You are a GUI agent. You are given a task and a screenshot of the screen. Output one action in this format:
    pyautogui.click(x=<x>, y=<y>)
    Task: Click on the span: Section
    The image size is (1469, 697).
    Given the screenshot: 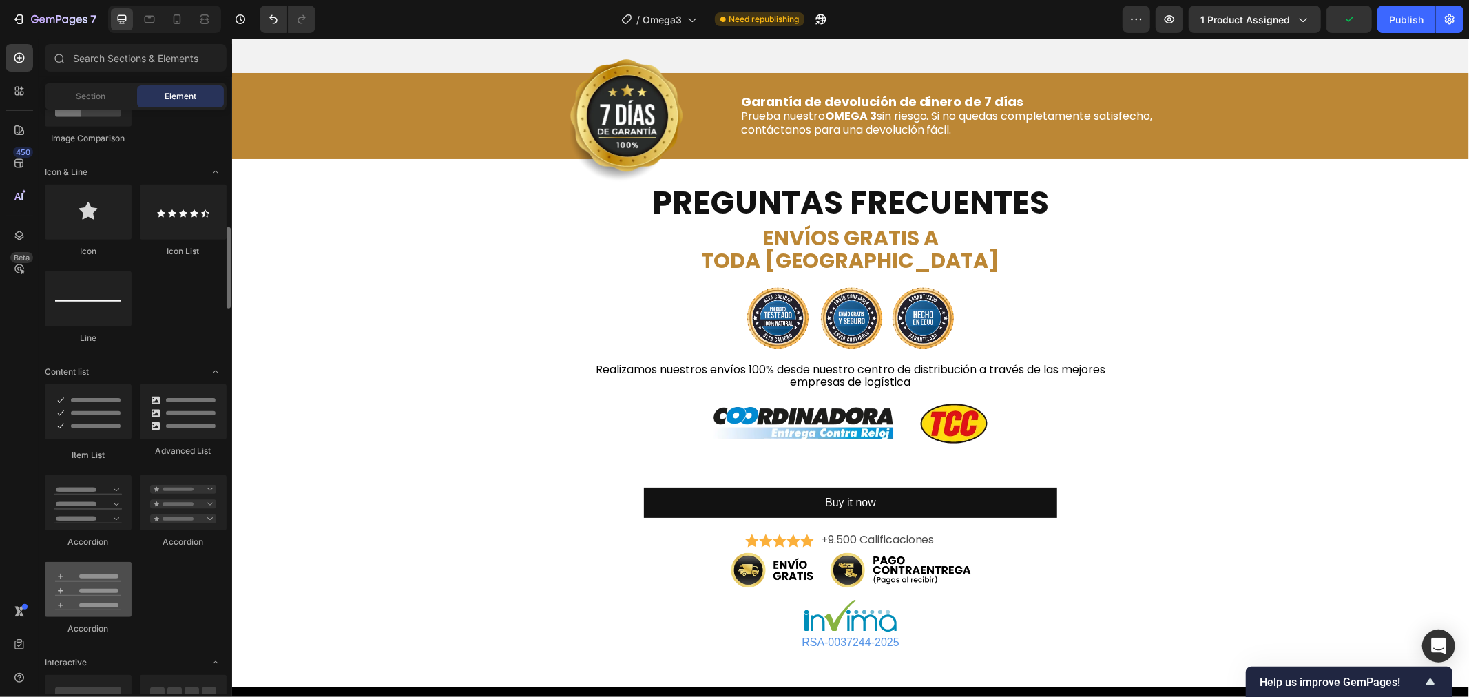 What is the action you would take?
    pyautogui.click(x=91, y=96)
    